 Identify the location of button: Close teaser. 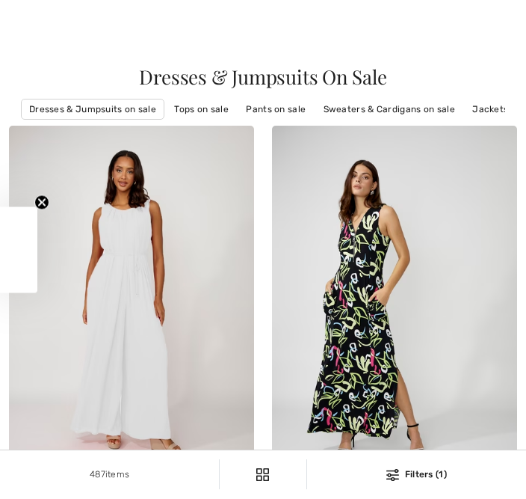
(42, 202).